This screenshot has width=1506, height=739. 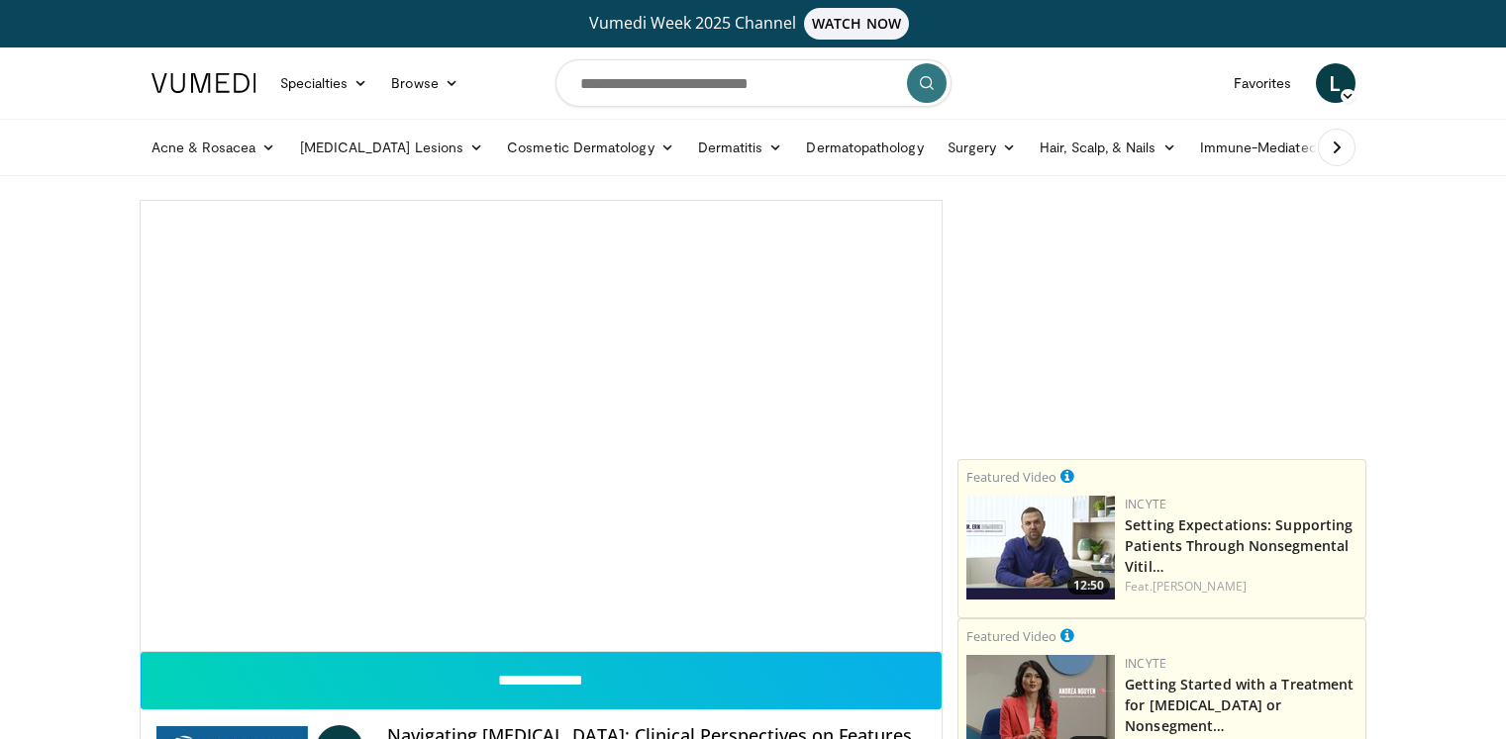 What do you see at coordinates (1040, 547) in the screenshot?
I see `img: 98b3b5a8-6d6d-4e32-b979-fd4084b2b3f2.png.150x105_q85_crop-smart_upscale.jpg` at bounding box center [1040, 547].